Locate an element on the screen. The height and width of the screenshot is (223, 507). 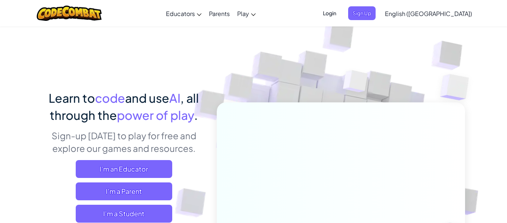
img: CodeCombat logo is located at coordinates (69, 13).